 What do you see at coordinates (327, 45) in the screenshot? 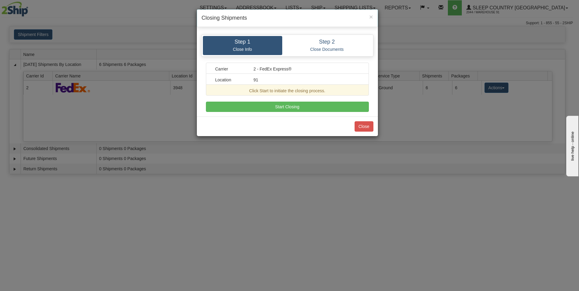
I see `a: Step 2 Close Documents` at bounding box center [327, 45].